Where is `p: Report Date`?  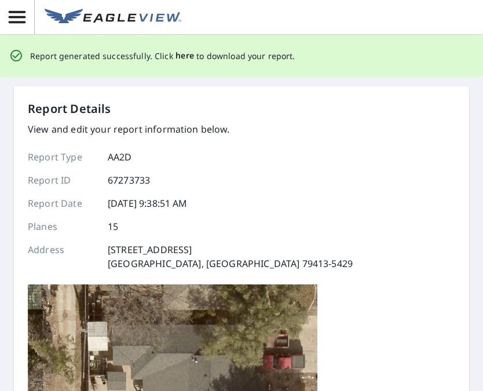
p: Report Date is located at coordinates (63, 203).